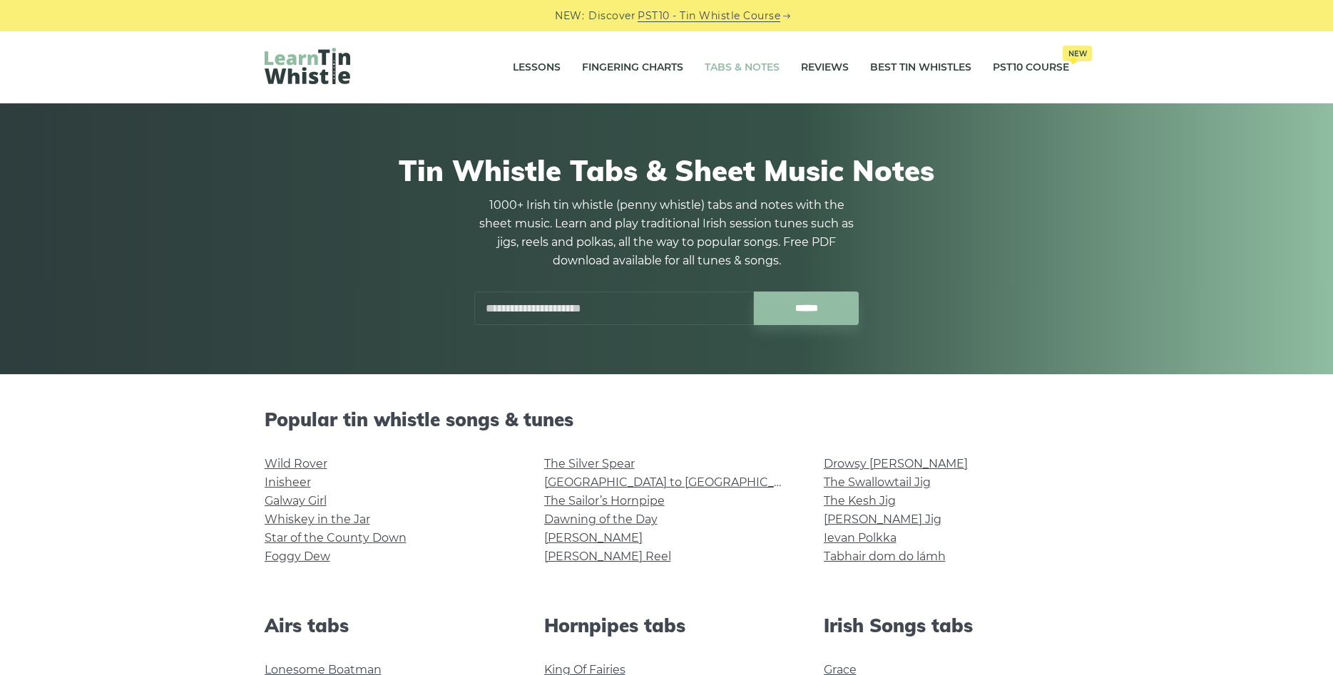  Describe the element at coordinates (296, 464) in the screenshot. I see `a: Wild Rover` at that location.